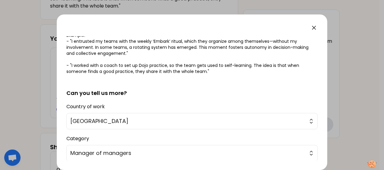 The height and width of the screenshot is (170, 384). I want to click on p: Example: - "I entrusted my teams with the weekly ‘Embark’ ritual, which they organize among thems..., so click(192, 53).